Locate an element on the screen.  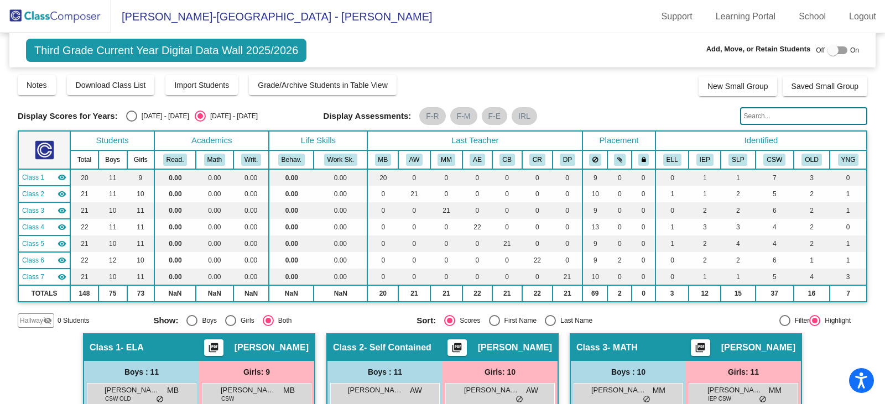
span: Third Grade Current Year Digital Data Wall 2025/2026 is located at coordinates (166, 50).